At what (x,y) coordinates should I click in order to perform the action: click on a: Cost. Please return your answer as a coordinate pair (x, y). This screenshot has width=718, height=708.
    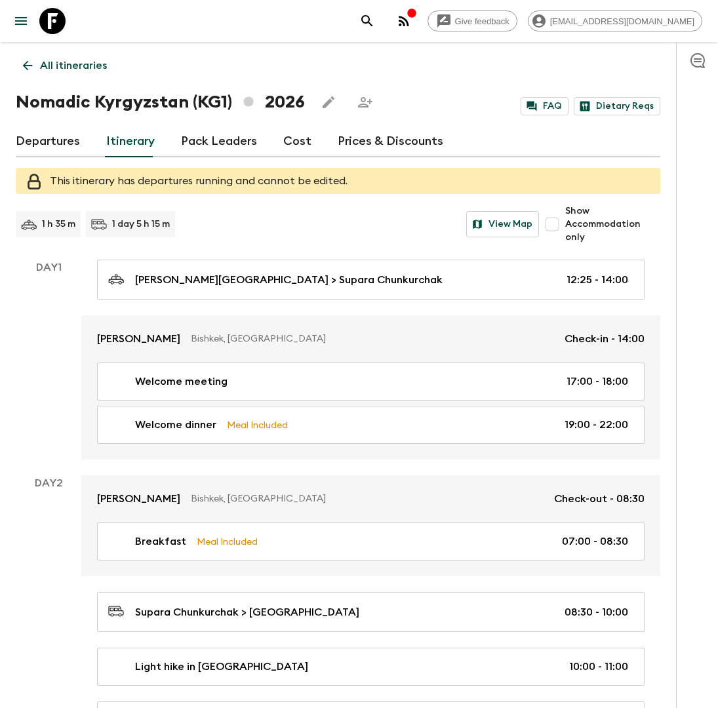
    Looking at the image, I should click on (297, 142).